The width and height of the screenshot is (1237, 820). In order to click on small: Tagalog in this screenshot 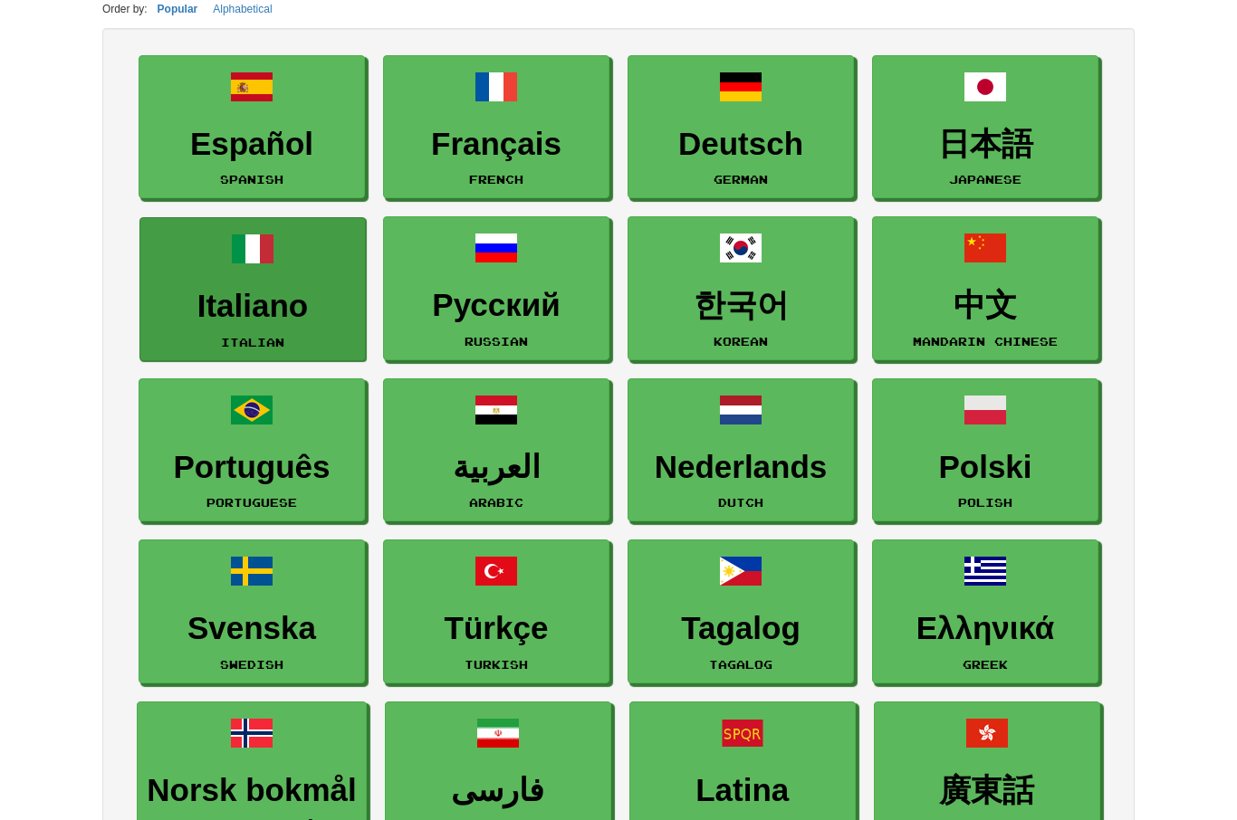, I will do `click(741, 664)`.